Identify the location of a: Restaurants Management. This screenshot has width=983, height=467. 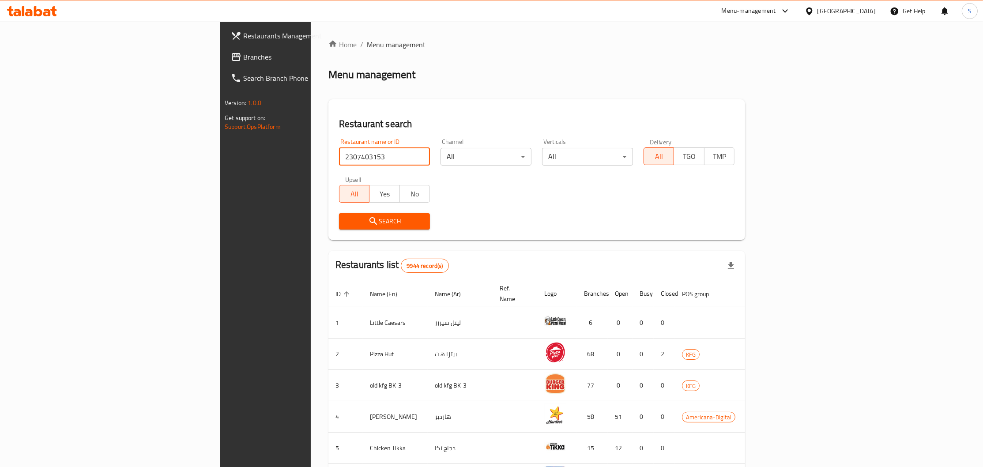
(304, 36).